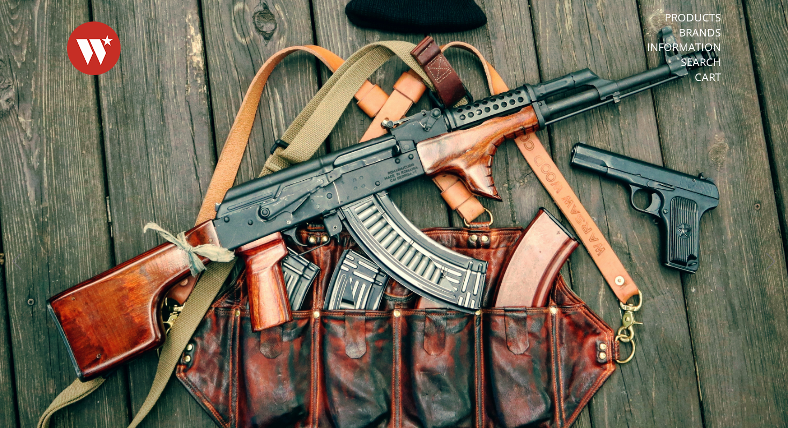  Describe the element at coordinates (771, 263) in the screenshot. I see `button: Next` at that location.